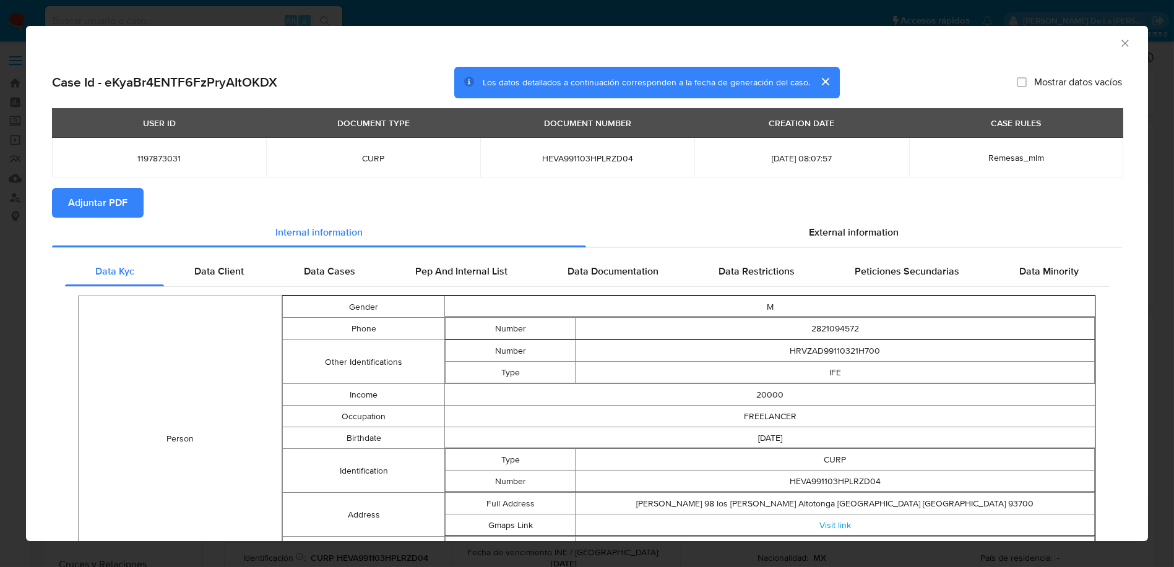 The height and width of the screenshot is (567, 1174). What do you see at coordinates (835, 460) in the screenshot?
I see `td: CURP` at bounding box center [835, 460].